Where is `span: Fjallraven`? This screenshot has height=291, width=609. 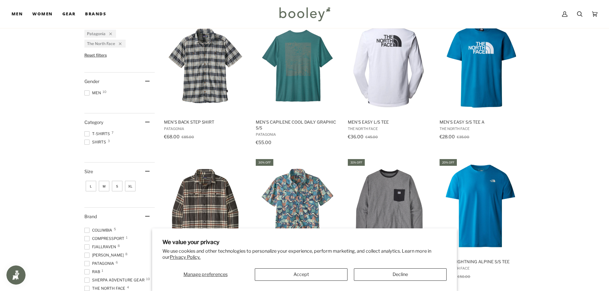
span: Fjallraven is located at coordinates (101, 247).